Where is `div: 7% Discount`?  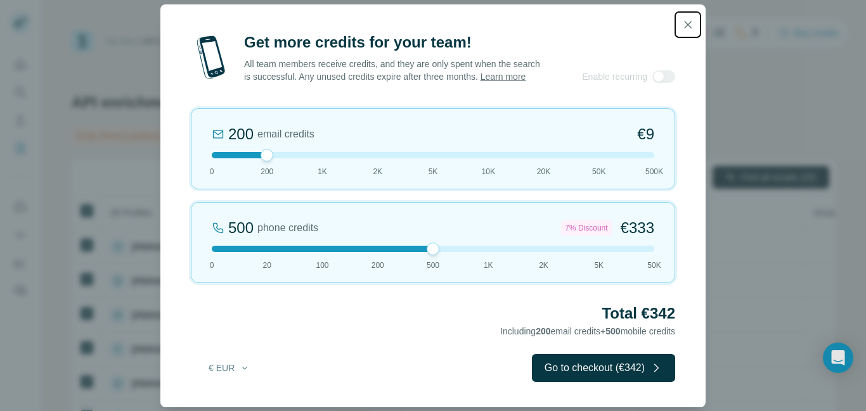 div: 7% Discount is located at coordinates (585, 228).